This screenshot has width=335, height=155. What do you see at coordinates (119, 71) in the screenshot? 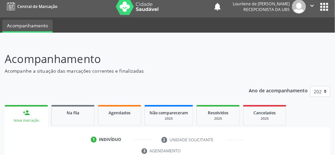
I see `p: Acompanhe a situação das marcações correntes e finalizadas` at bounding box center [119, 71].